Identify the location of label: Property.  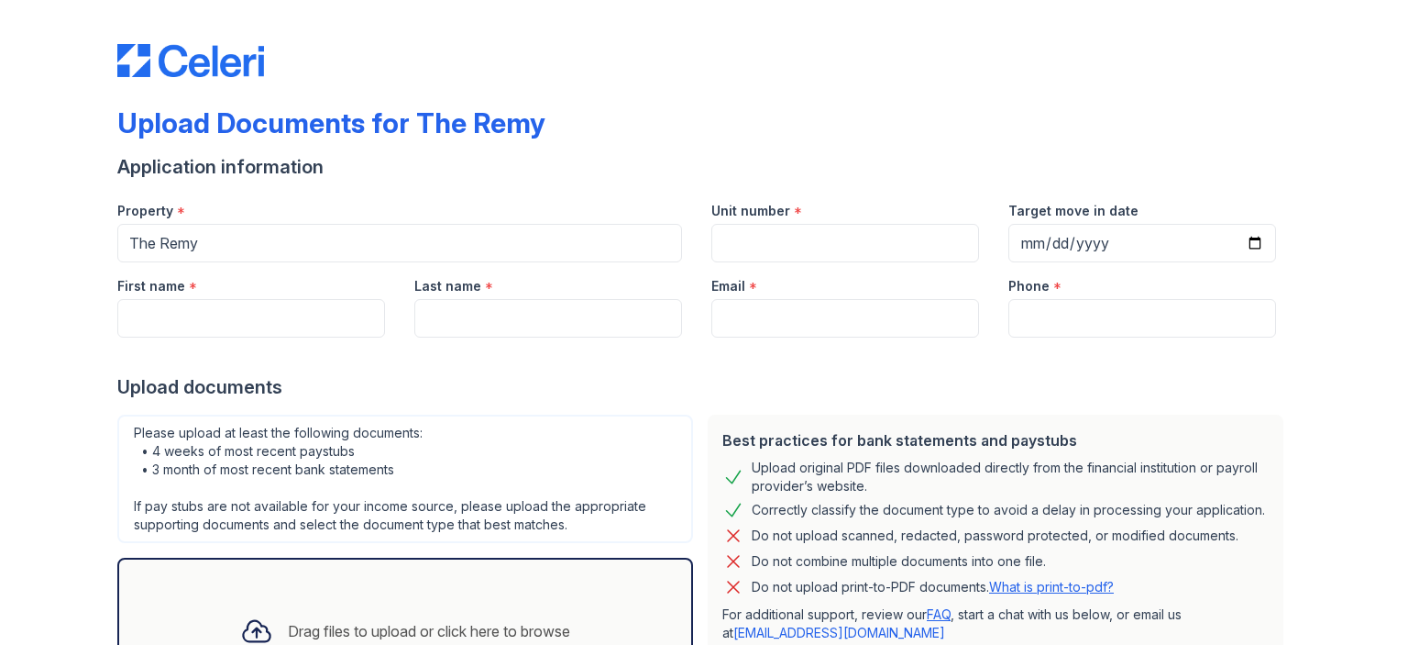
(145, 211).